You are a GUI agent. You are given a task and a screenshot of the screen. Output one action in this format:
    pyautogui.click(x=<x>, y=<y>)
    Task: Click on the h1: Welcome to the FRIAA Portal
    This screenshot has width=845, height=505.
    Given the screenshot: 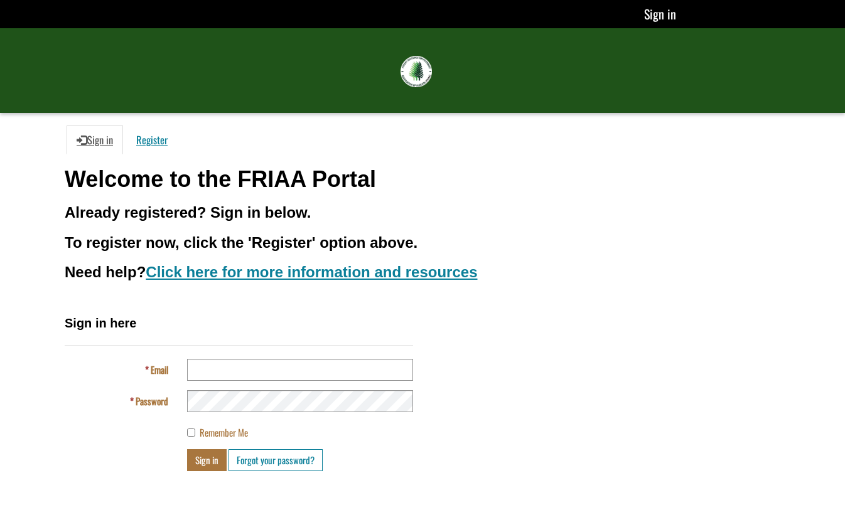 What is the action you would take?
    pyautogui.click(x=422, y=180)
    